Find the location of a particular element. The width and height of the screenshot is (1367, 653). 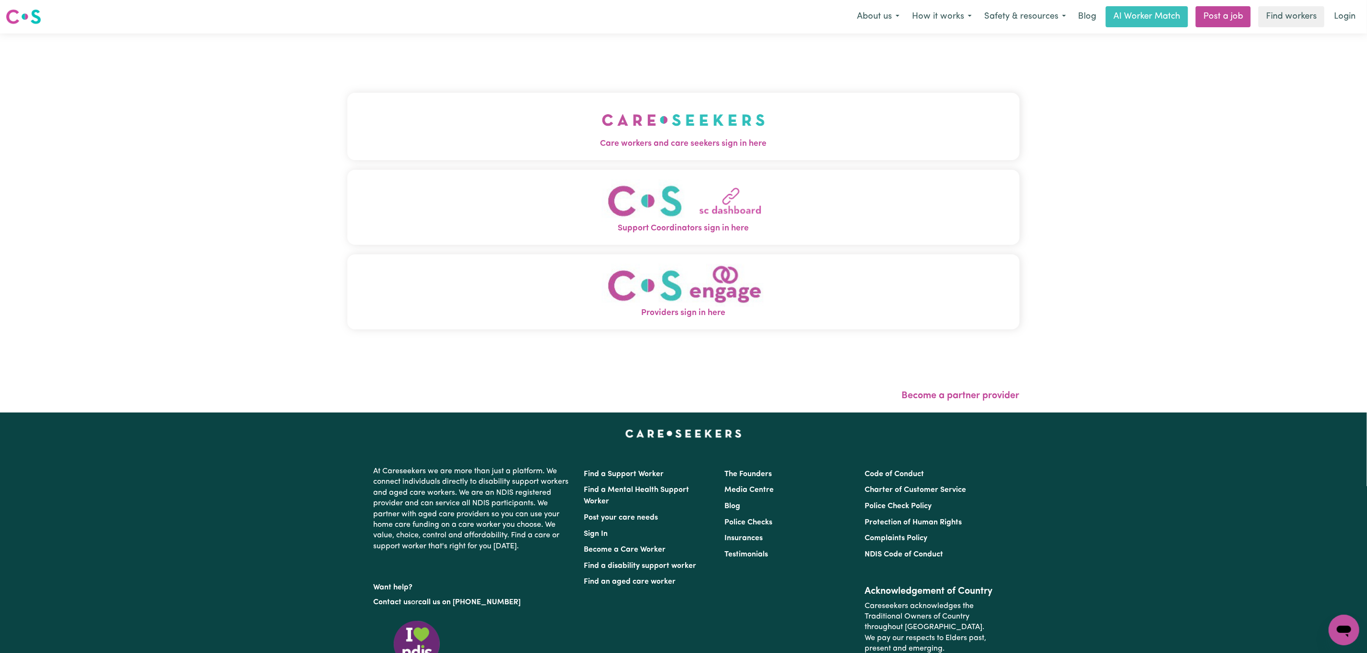

a: Testimonials is located at coordinates (746, 555).